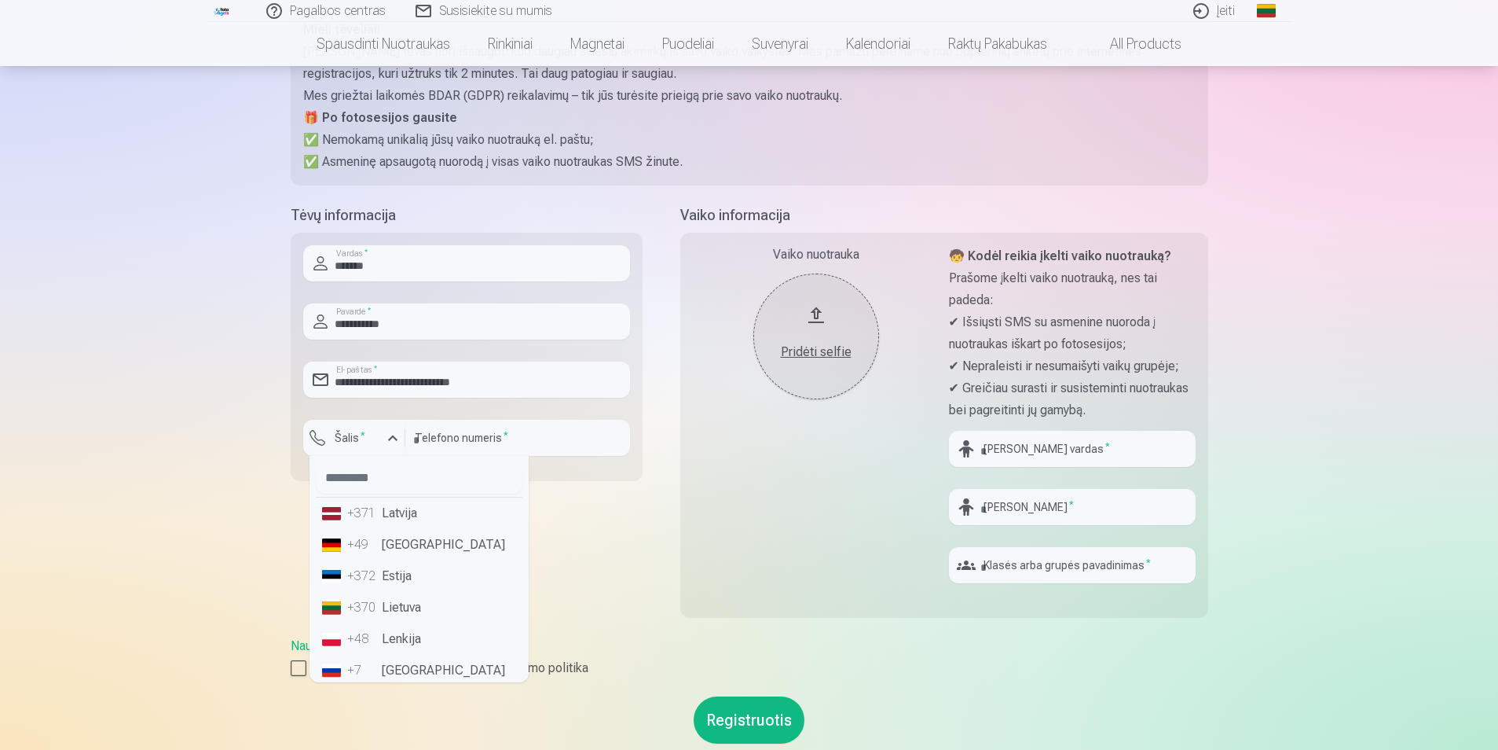  What do you see at coordinates (750, 162) in the screenshot?
I see `p: ✅ Asmeninę apsaugotą nuorodą į visas vaiko nuotraukas SMS žinute.` at bounding box center [750, 162].